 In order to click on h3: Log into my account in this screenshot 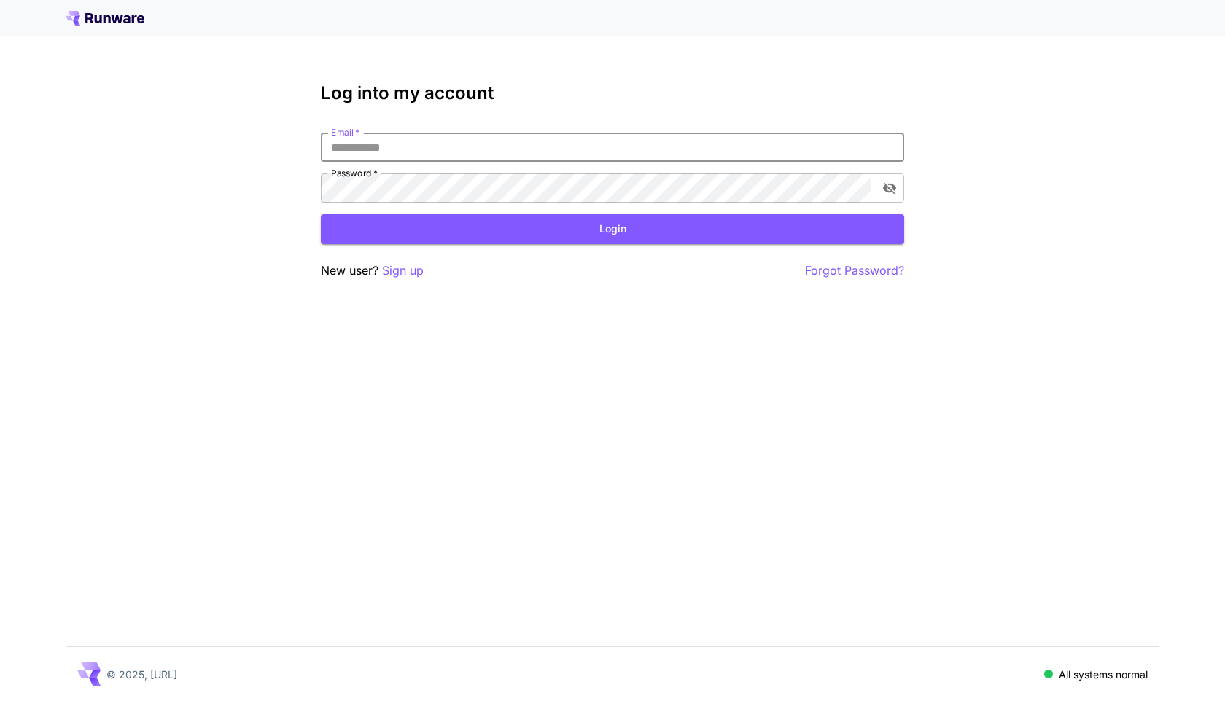, I will do `click(612, 93)`.